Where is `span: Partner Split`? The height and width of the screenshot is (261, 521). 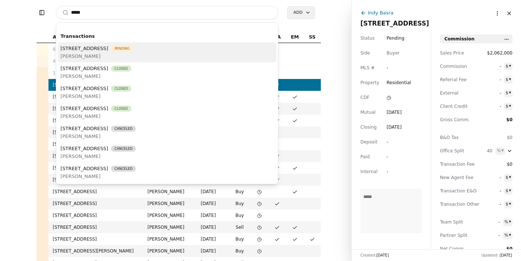
span: Partner Split is located at coordinates (457, 235).